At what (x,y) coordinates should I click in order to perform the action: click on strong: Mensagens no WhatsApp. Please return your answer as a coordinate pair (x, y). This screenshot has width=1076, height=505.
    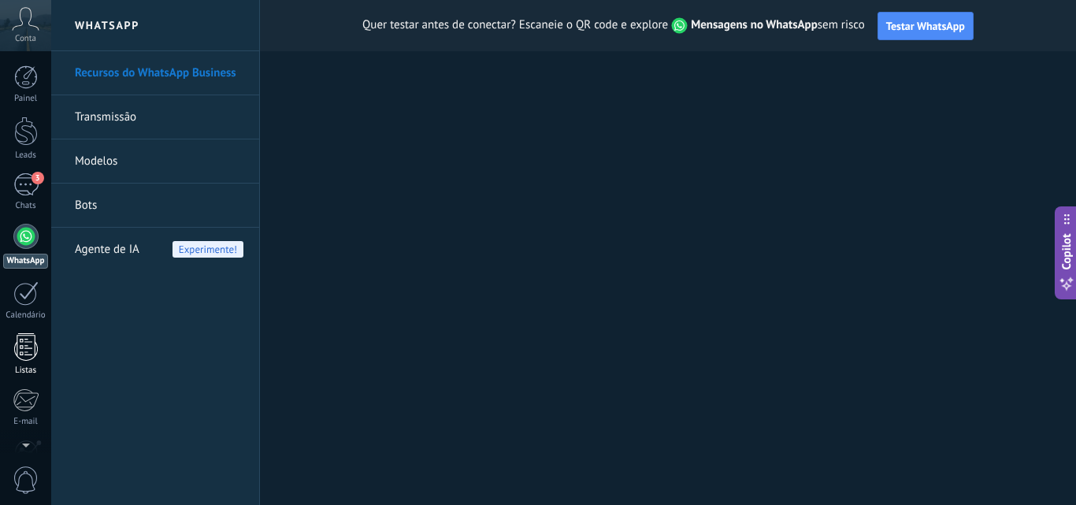
    Looking at the image, I should click on (754, 24).